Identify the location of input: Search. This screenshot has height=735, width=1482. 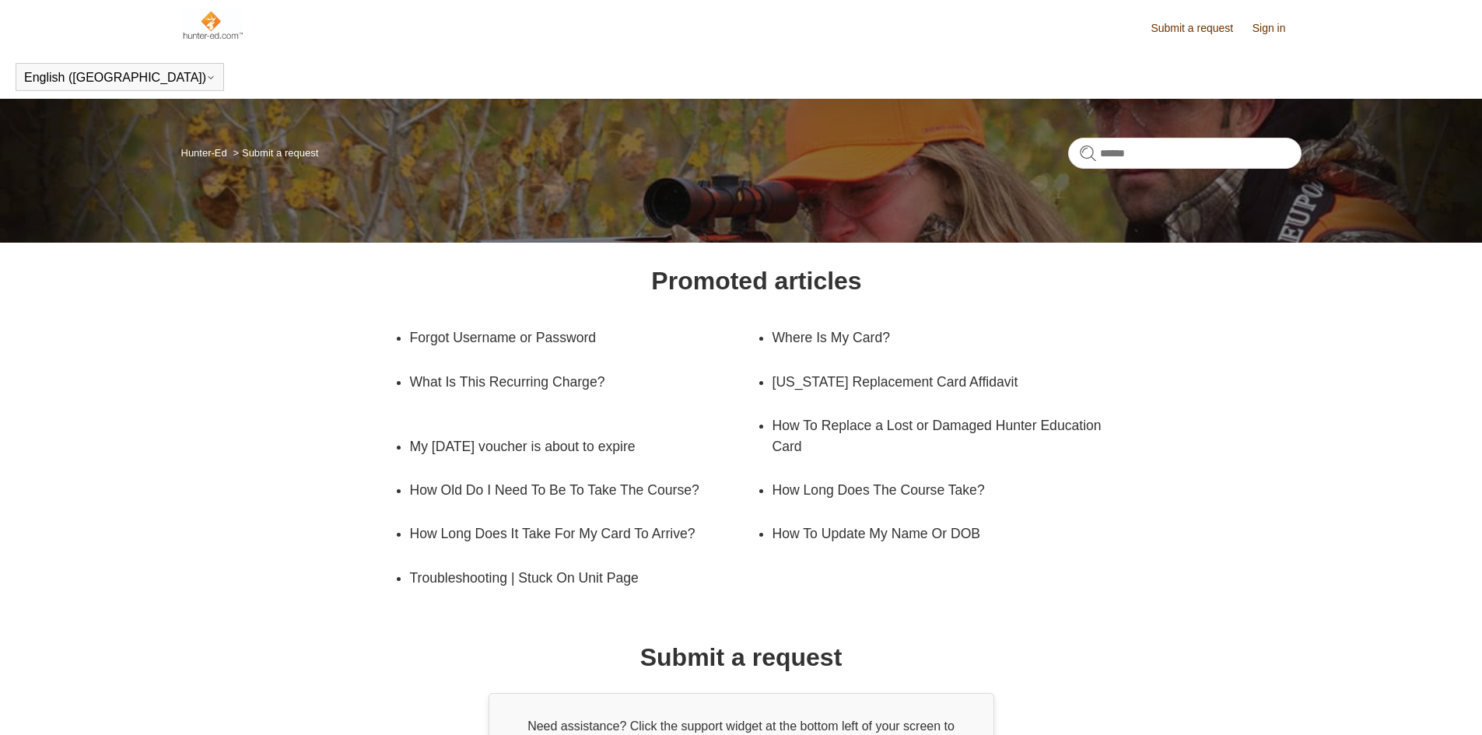
(1185, 153).